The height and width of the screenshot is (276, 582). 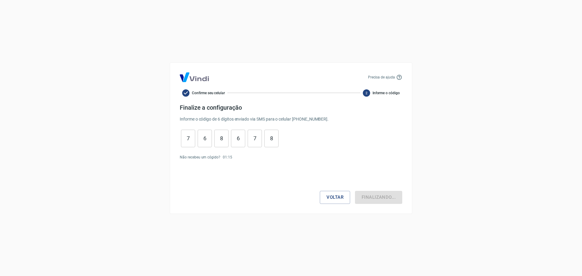 What do you see at coordinates (227, 157) in the screenshot?
I see `p: 01 : 15` at bounding box center [227, 157].